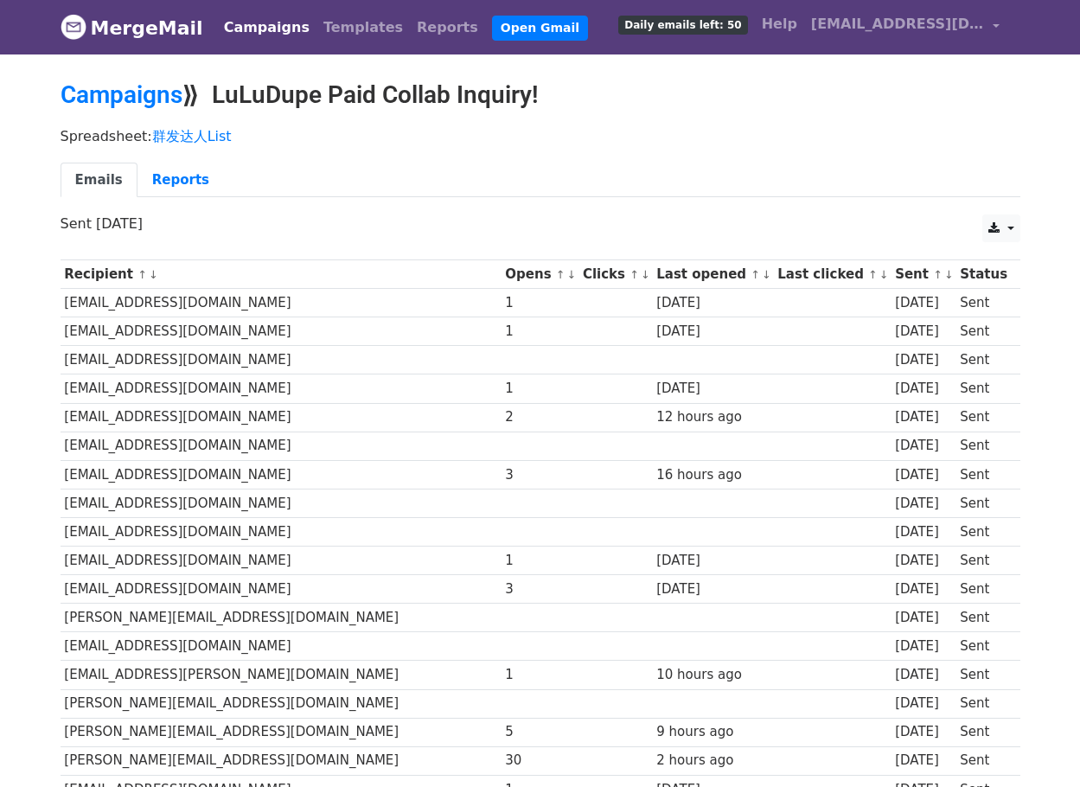 The width and height of the screenshot is (1080, 787). Describe the element at coordinates (540, 417) in the screenshot. I see `div: 2` at that location.